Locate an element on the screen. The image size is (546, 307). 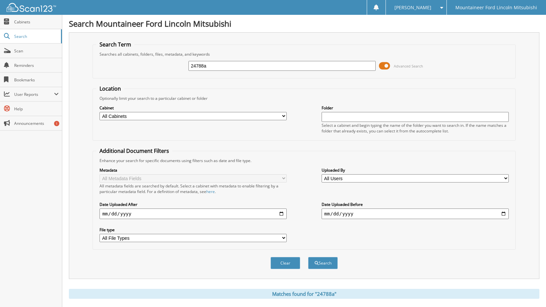
label: Uploaded By is located at coordinates (415, 170).